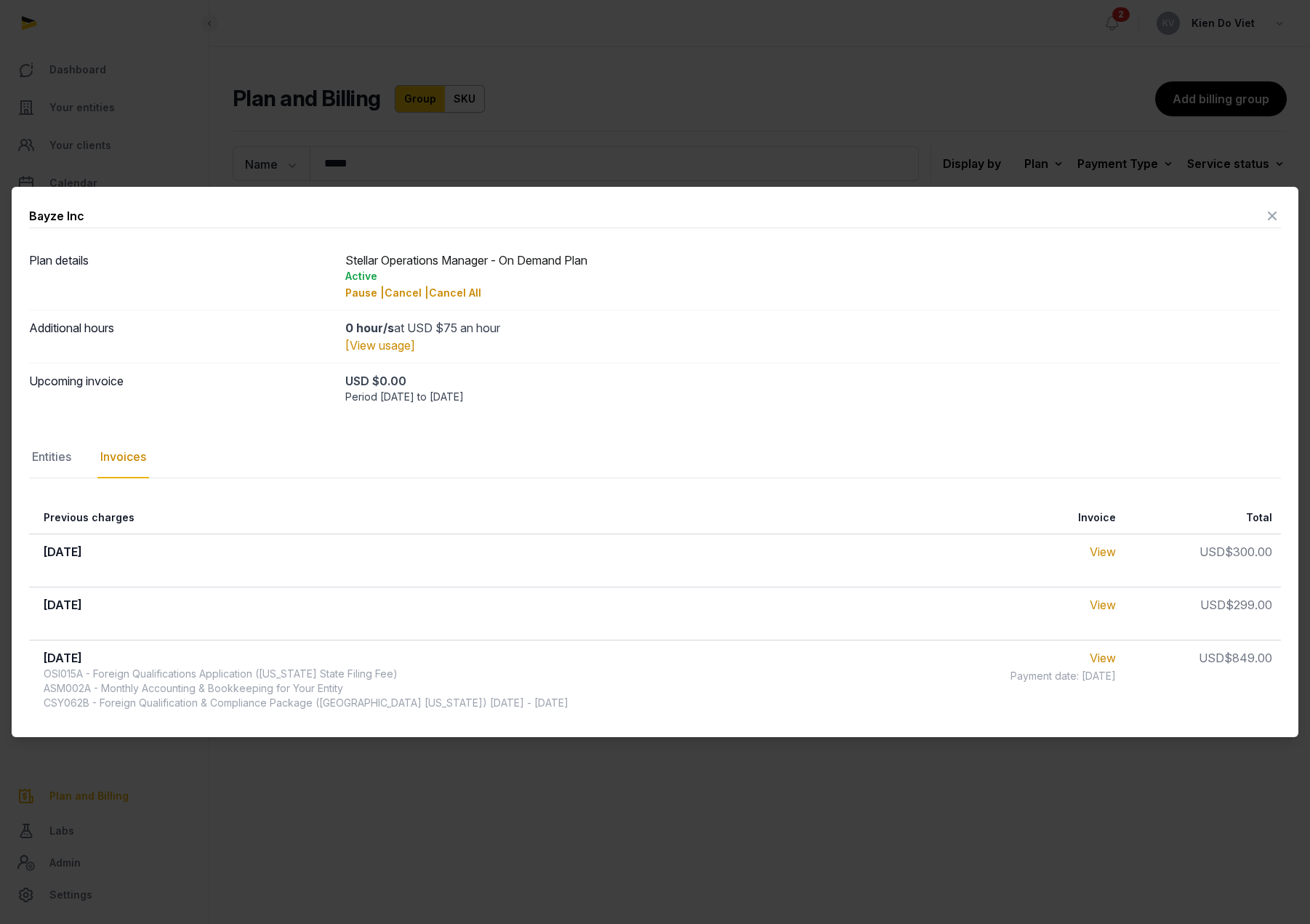 The image size is (1310, 924). What do you see at coordinates (365, 292) in the screenshot?
I see `span: Pause |` at bounding box center [365, 292].